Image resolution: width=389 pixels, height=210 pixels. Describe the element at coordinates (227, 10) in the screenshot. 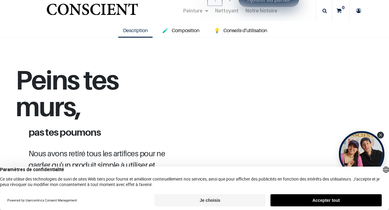

I see `span: Nettoyant` at that location.